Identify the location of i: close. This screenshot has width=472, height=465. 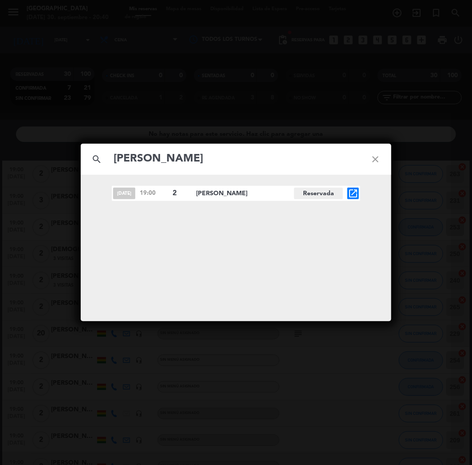
(376, 159).